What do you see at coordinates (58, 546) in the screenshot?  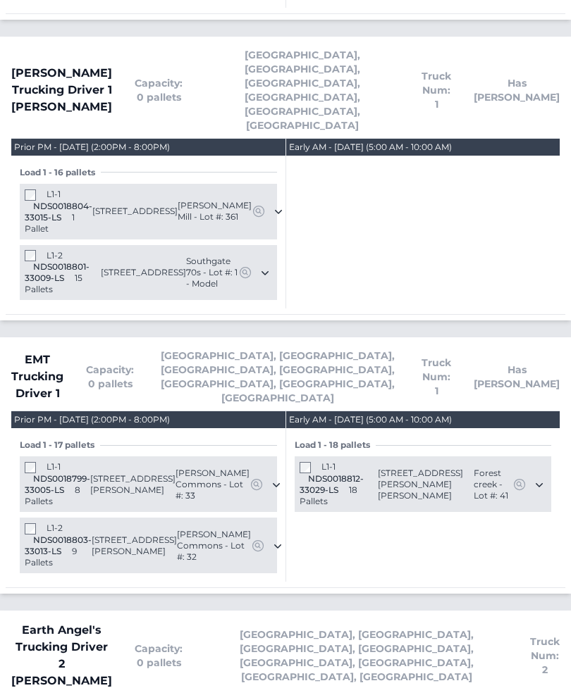 I see `span: NDS0018803-33013-LS` at bounding box center [58, 546].